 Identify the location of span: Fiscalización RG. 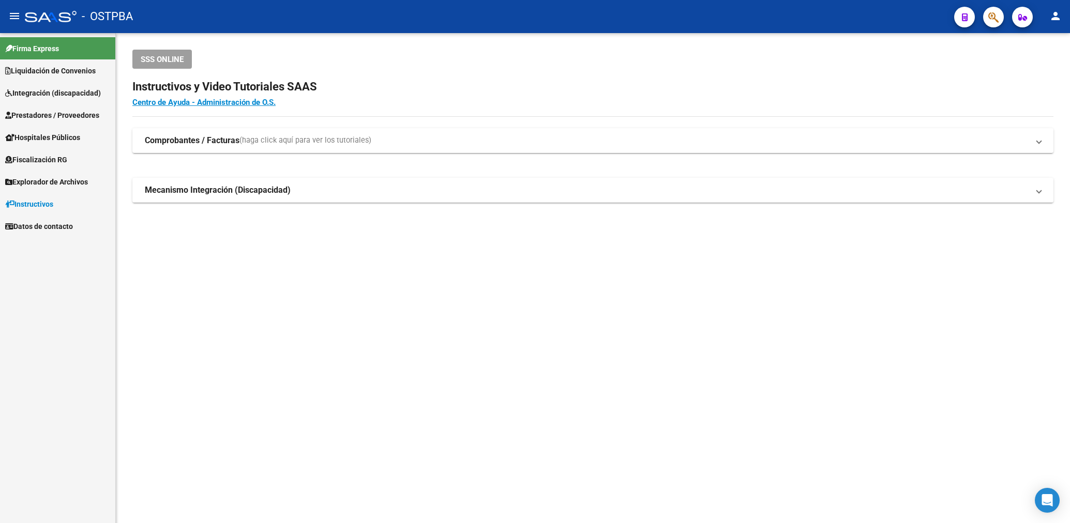
(36, 160).